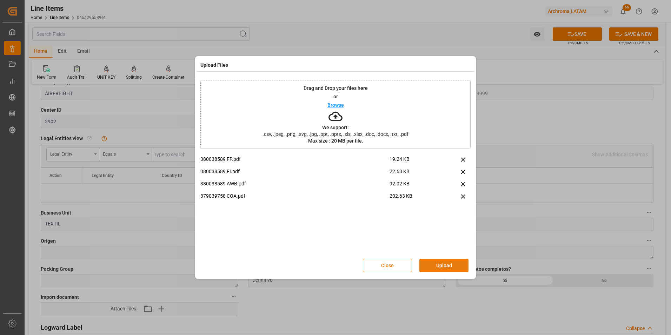  What do you see at coordinates (214, 65) in the screenshot?
I see `h4: Upload Files` at bounding box center [214, 65].